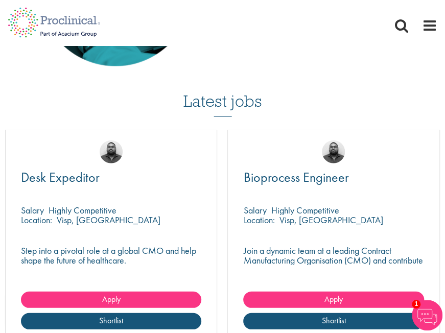  Describe the element at coordinates (296, 177) in the screenshot. I see `span: Bioprocess Engineer` at that location.